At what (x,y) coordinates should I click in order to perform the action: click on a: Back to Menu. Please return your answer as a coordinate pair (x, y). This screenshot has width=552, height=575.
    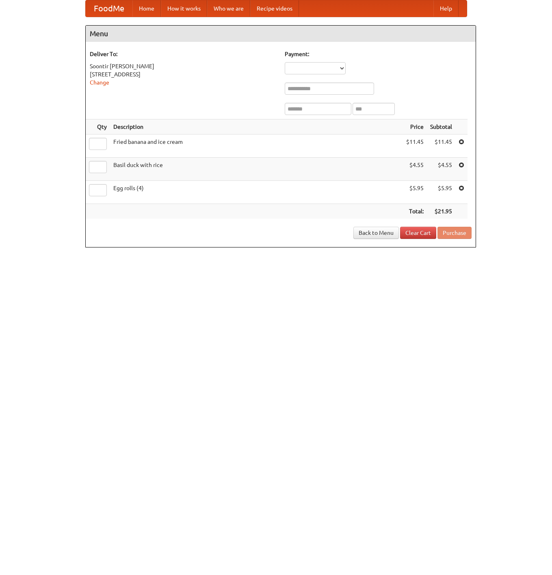
    Looking at the image, I should click on (376, 233).